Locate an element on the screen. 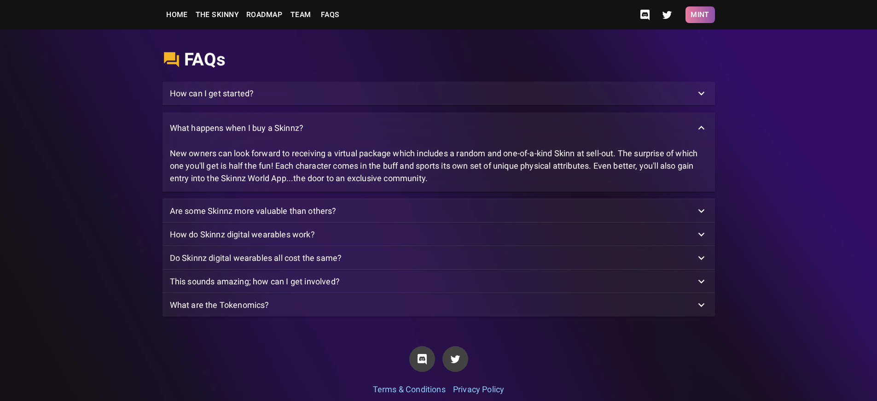  a: Privacy Policy is located at coordinates (478, 389).